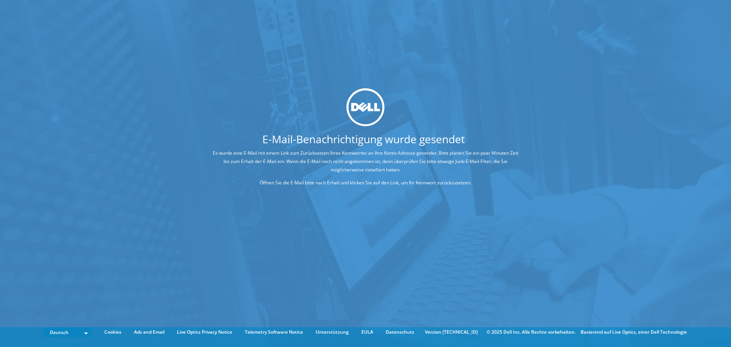 This screenshot has height=347, width=731. What do you see at coordinates (332, 332) in the screenshot?
I see `a: Unterstützung` at bounding box center [332, 332].